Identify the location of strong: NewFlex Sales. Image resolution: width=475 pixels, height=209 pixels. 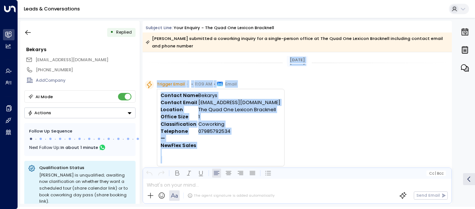
(178, 145).